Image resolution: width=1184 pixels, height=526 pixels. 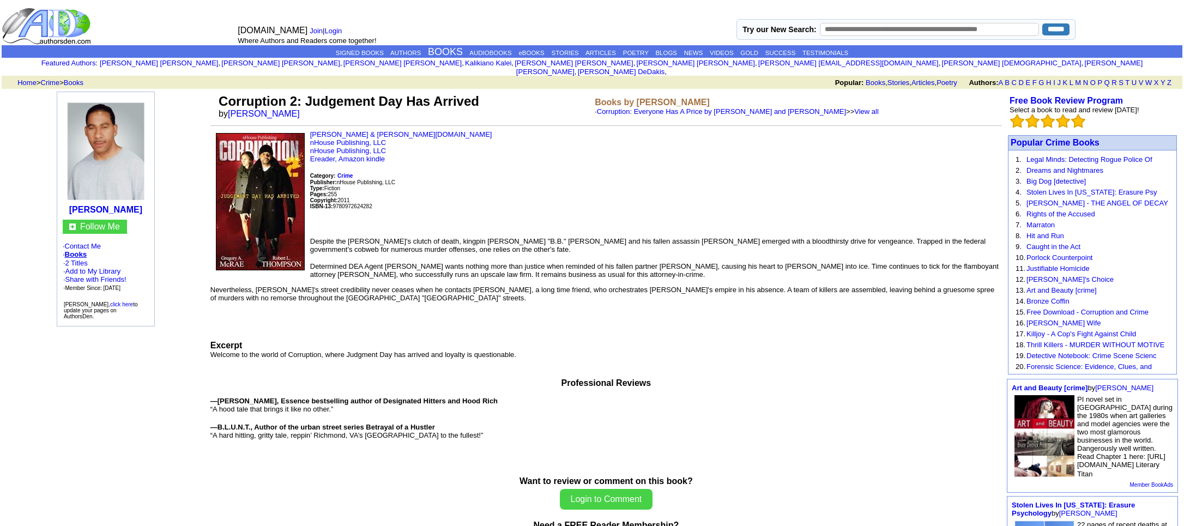 What do you see at coordinates (899, 82) in the screenshot?
I see `a: Stories` at bounding box center [899, 82].